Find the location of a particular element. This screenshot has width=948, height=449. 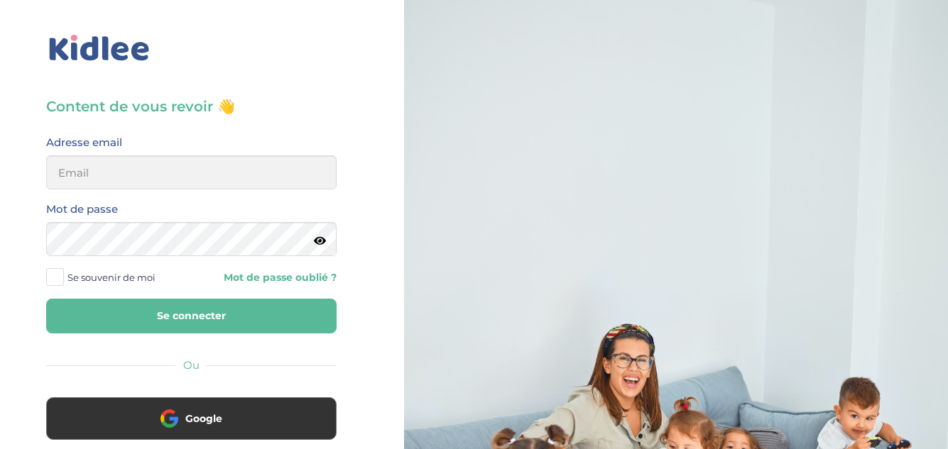

img: logo_kidlee_bleu is located at coordinates (99, 48).